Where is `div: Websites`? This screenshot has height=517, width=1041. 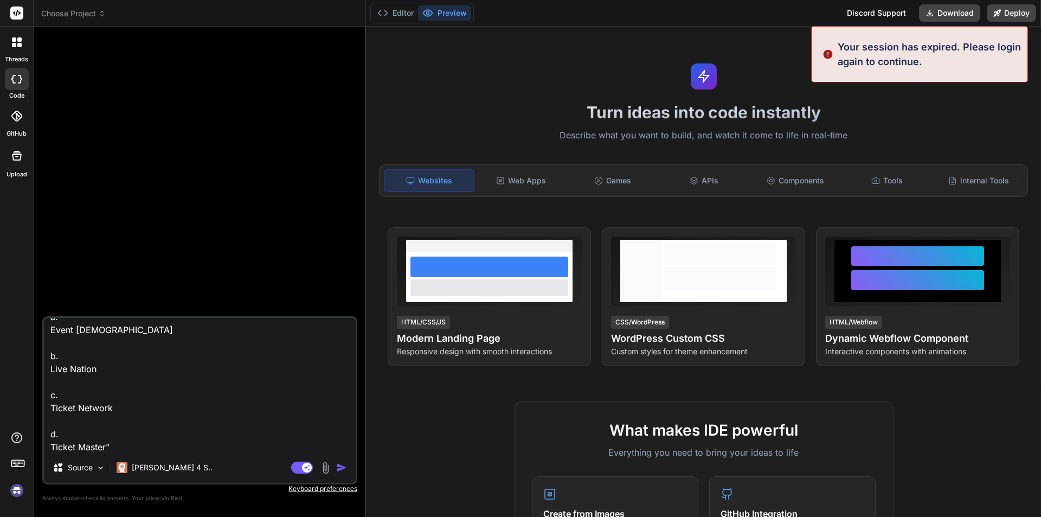 div: Websites is located at coordinates (429, 181).